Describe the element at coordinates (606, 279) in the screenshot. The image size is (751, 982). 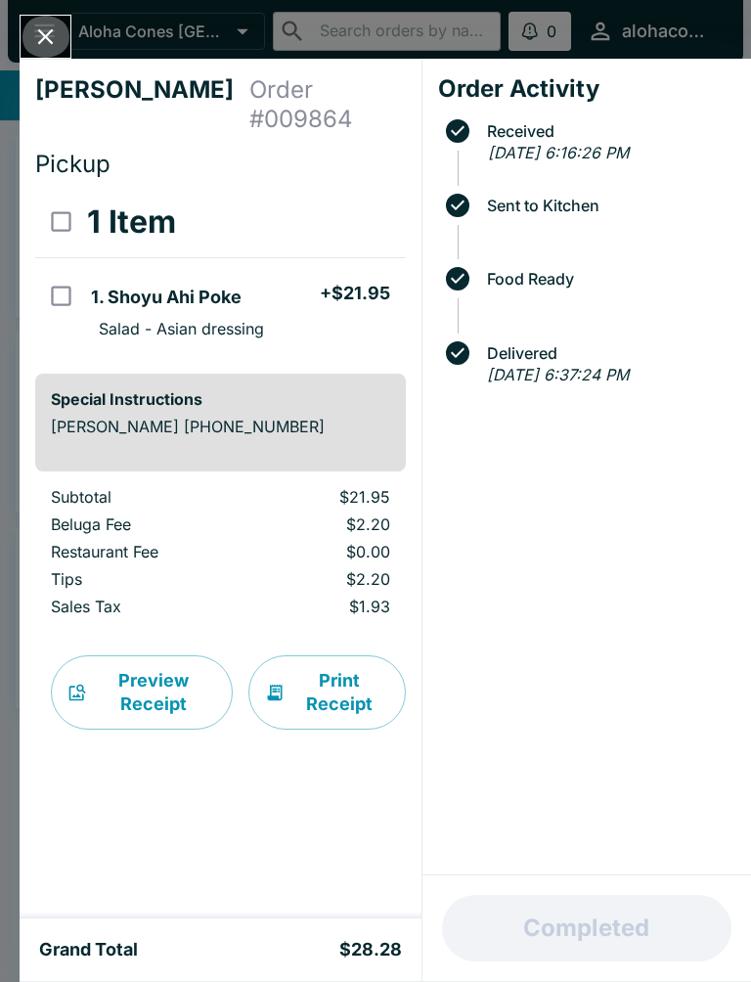
I see `span: Food Ready` at that location.